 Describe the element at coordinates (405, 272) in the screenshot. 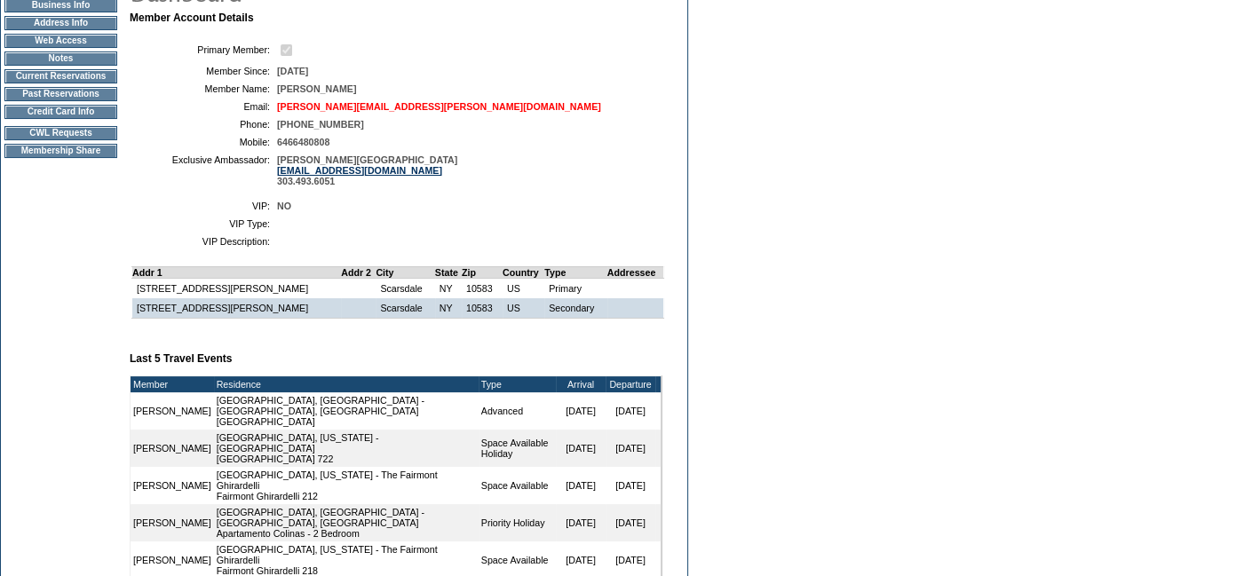

I see `td: City` at that location.